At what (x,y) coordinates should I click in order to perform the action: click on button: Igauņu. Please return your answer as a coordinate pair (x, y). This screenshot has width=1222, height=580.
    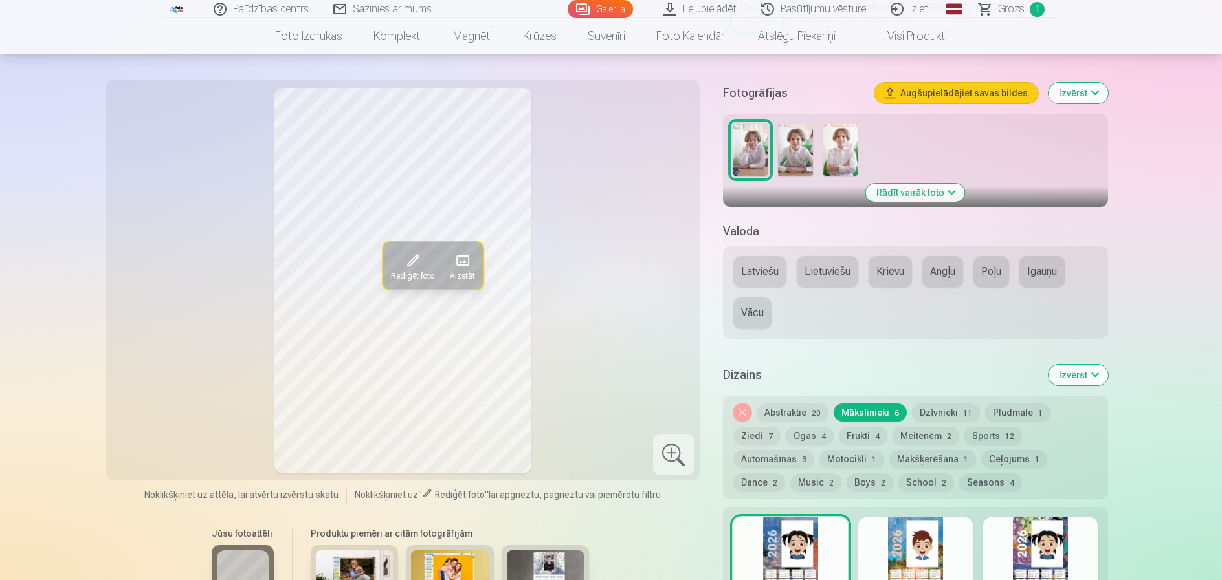
    Looking at the image, I should click on (1042, 272).